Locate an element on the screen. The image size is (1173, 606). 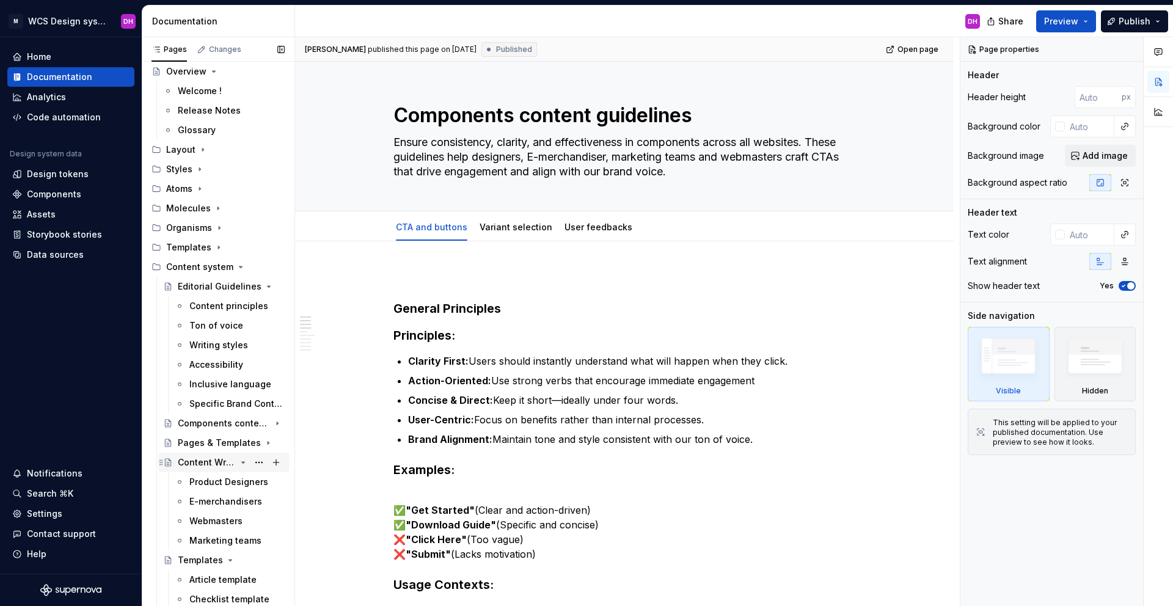
strong: "Submit" is located at coordinates (428, 554).